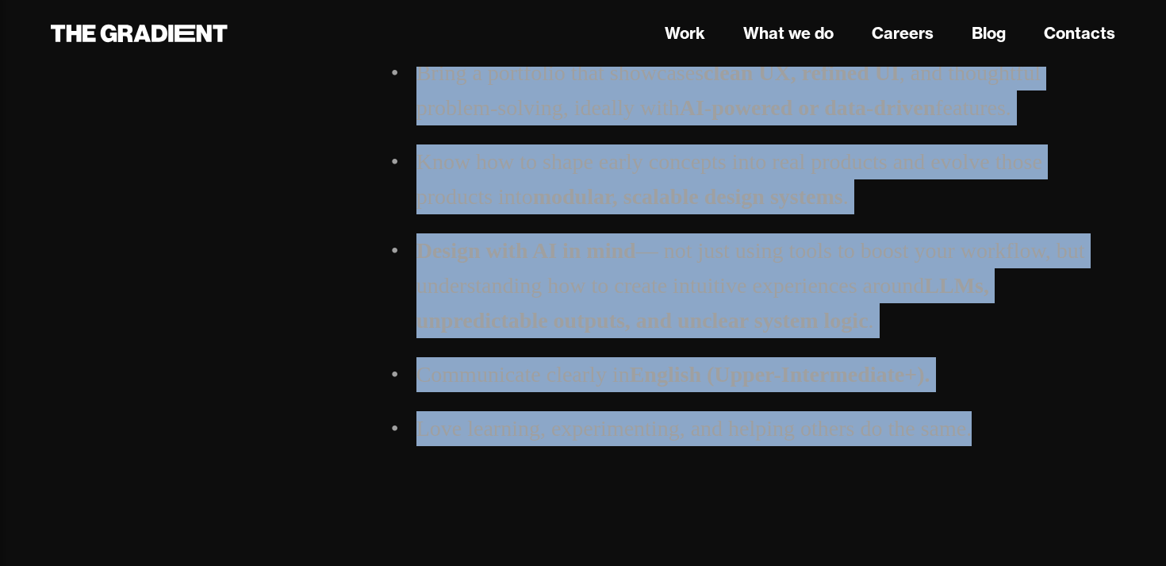 The width and height of the screenshot is (1166, 566). What do you see at coordinates (685, 33) in the screenshot?
I see `a: Work` at bounding box center [685, 33].